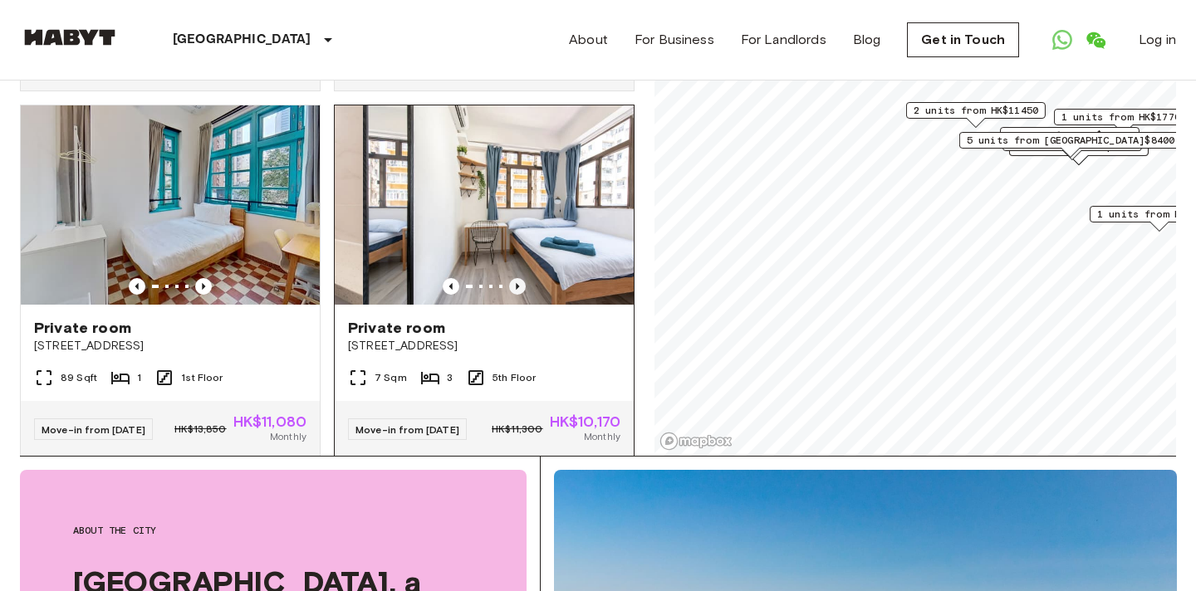  Describe the element at coordinates (270, 422) in the screenshot. I see `span: HK$11,080` at that location.